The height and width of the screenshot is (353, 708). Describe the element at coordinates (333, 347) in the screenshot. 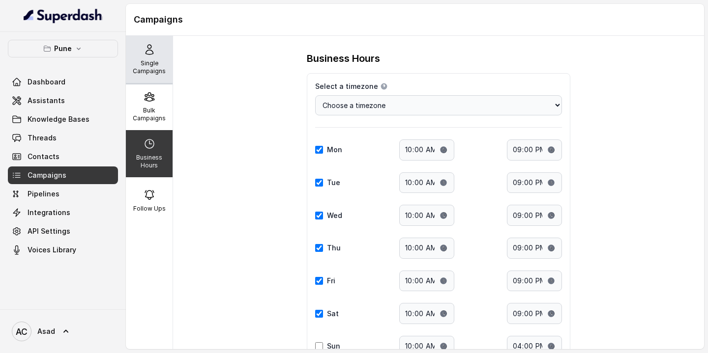

I see `label: Sun` at that location.